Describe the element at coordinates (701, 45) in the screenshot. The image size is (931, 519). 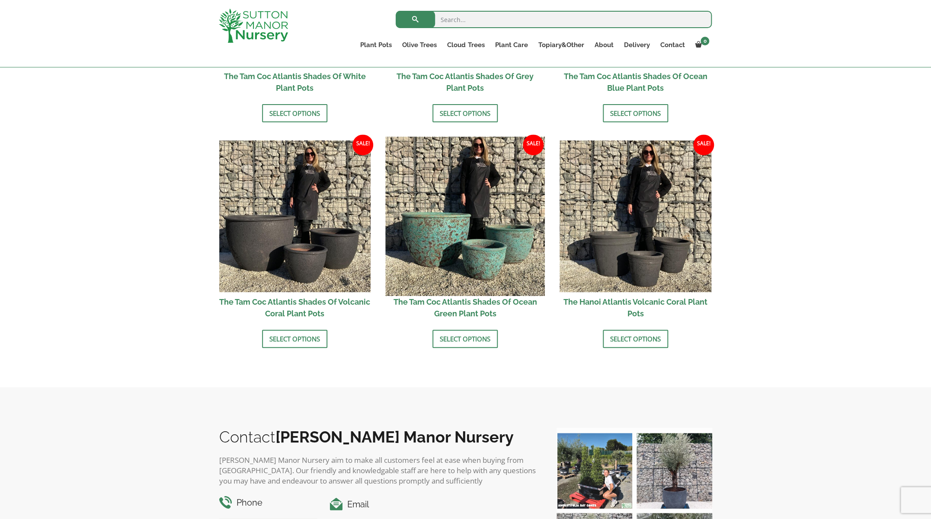
I see `a: 0` at that location.